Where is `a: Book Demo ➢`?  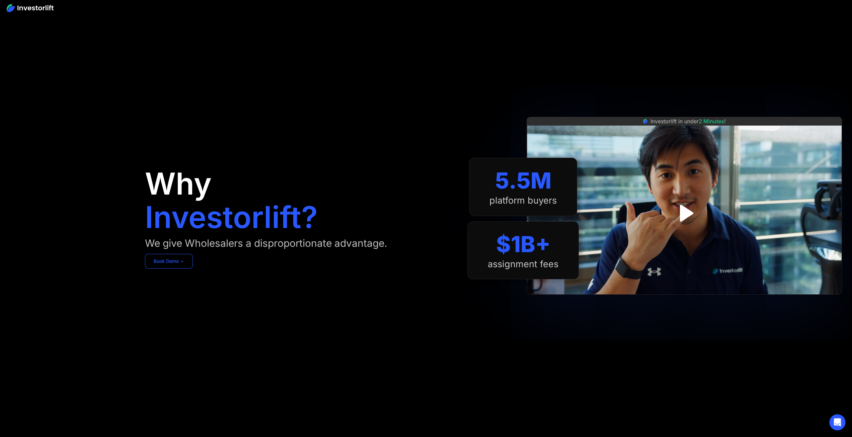
a: Book Demo ➢ is located at coordinates (169, 261).